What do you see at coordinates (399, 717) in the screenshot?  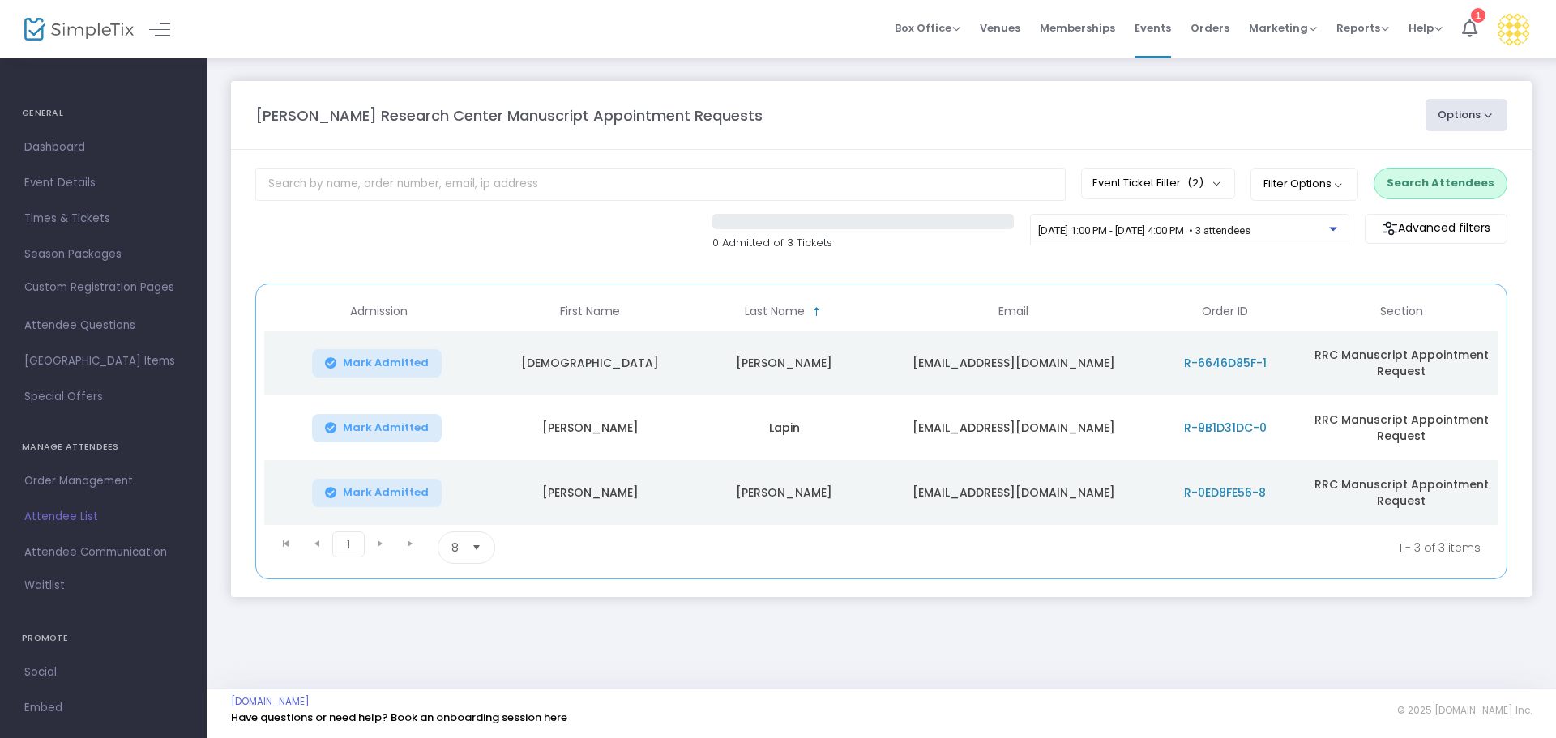 I see `a: Have questions or need help? Book an onboarding session here` at bounding box center [399, 717].